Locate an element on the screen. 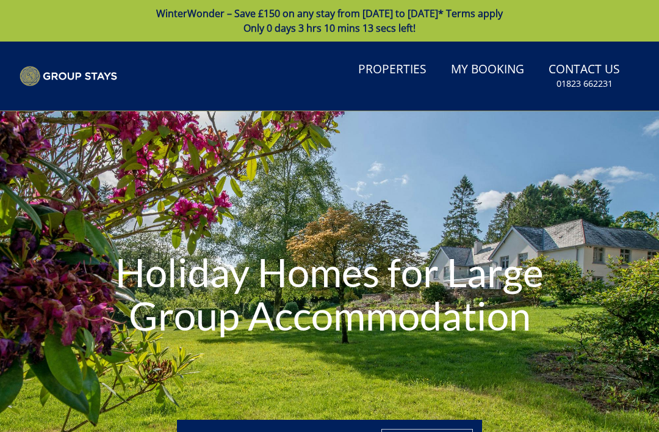 This screenshot has width=659, height=432. h1: Holiday Homes for Large Group Accommodation is located at coordinates (330, 294).